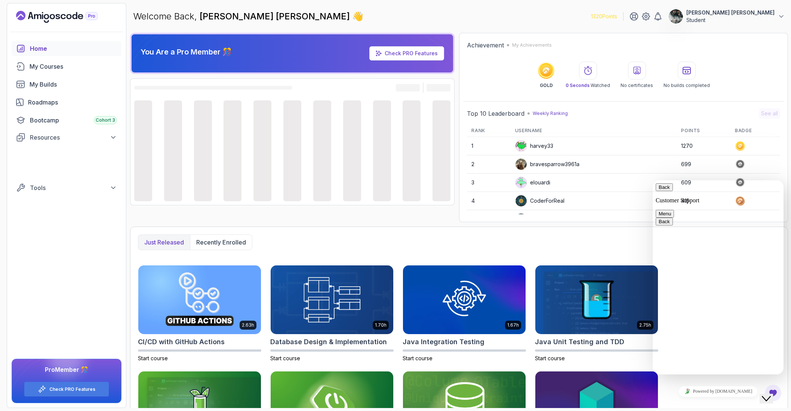 The height and width of the screenshot is (411, 791). What do you see at coordinates (596, 300) in the screenshot?
I see `img: Java Unit Testing and TDD card` at bounding box center [596, 300].